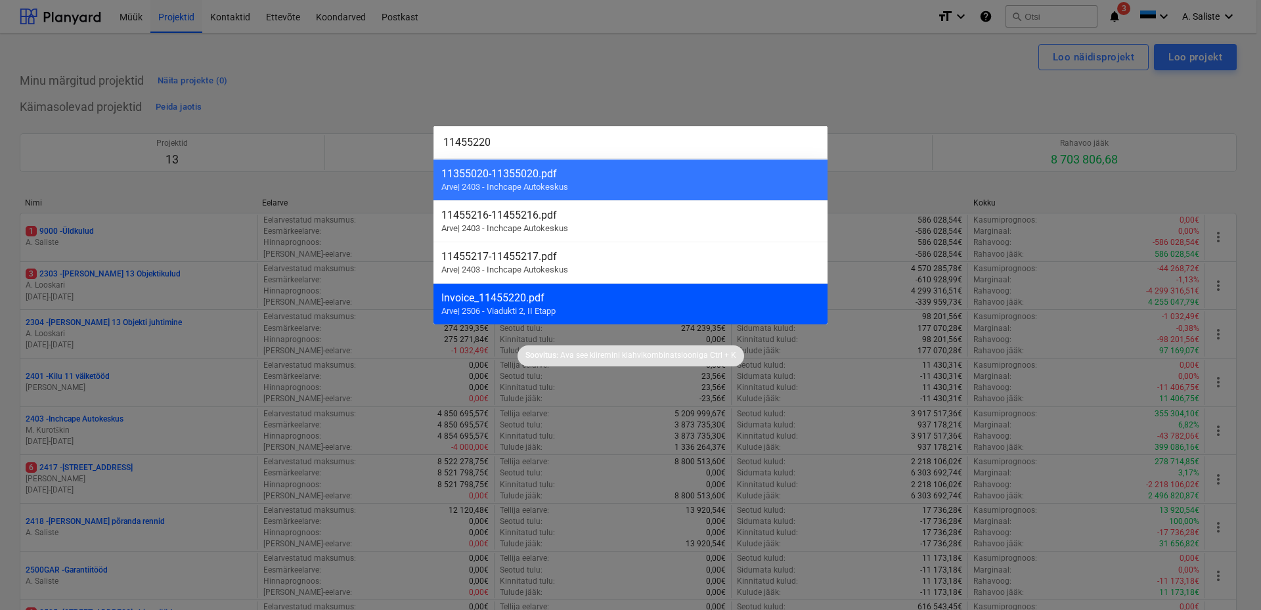 This screenshot has width=1261, height=610. What do you see at coordinates (631, 221) in the screenshot?
I see `div: 11455216-11455216.pdfArve| 2403 - Inchcape Autokeskus` at bounding box center [631, 221].